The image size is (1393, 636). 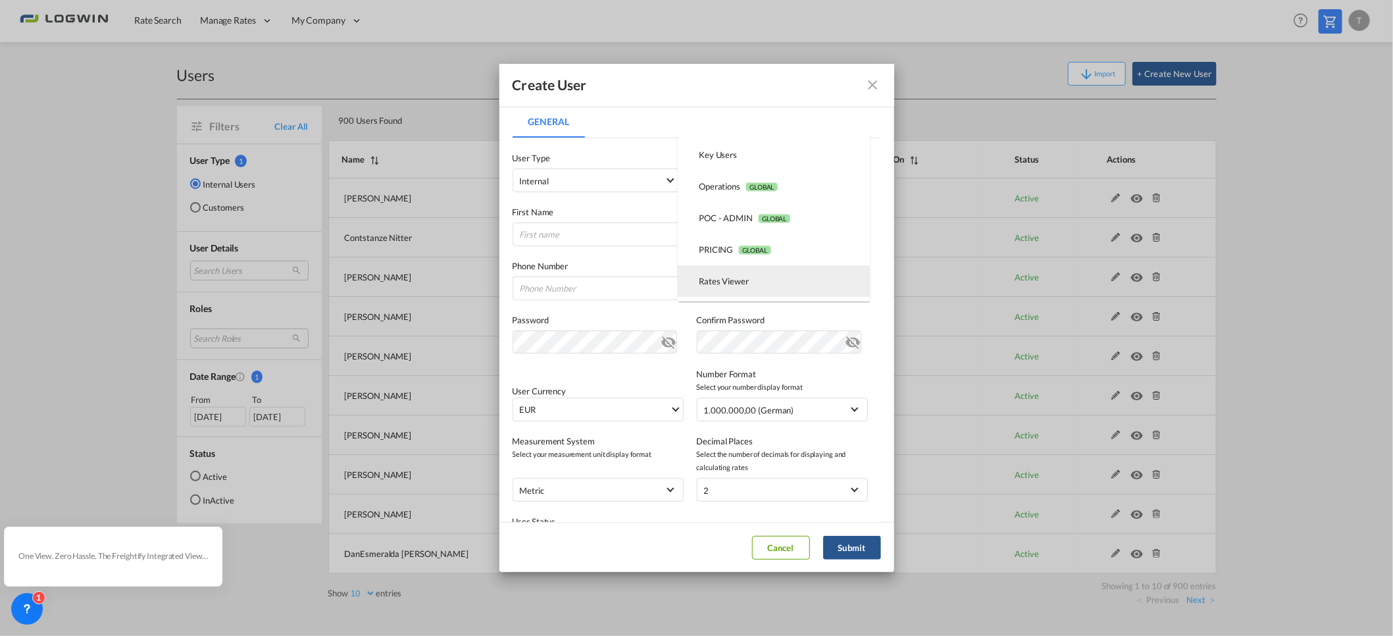 What do you see at coordinates (724, 281) in the screenshot?
I see `div: Rates Viewer` at bounding box center [724, 281].